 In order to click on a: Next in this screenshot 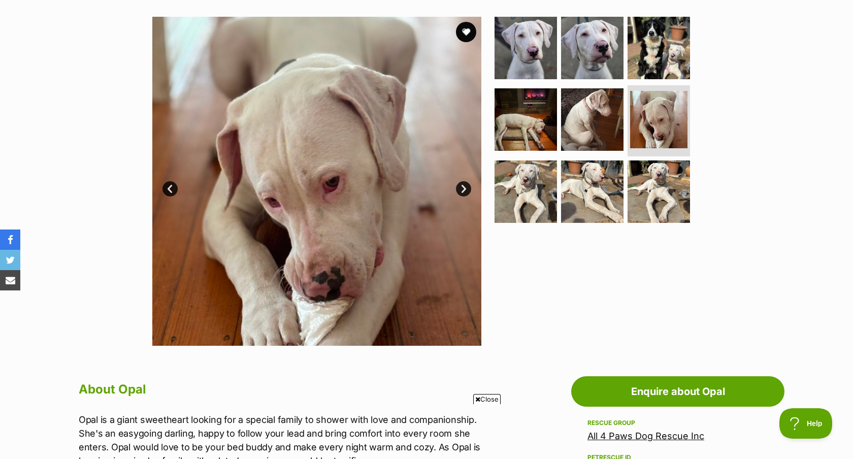, I will do `click(464, 189)`.